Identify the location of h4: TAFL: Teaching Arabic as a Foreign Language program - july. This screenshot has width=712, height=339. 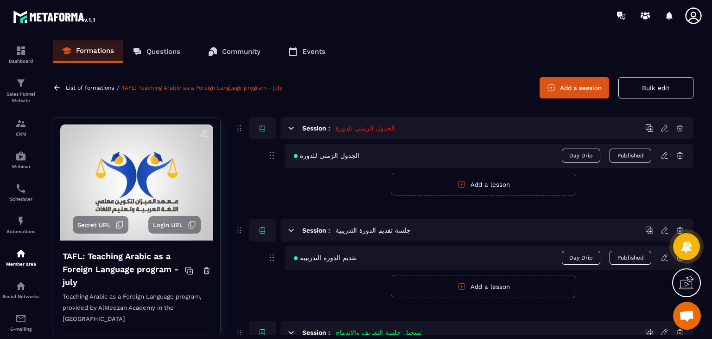
(124, 269).